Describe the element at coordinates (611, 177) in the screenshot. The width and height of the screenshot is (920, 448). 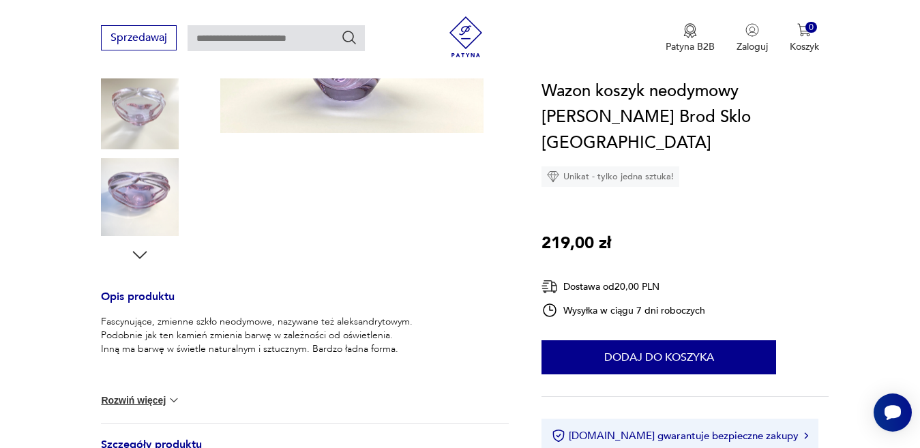
I see `div: Unikat - tylko jedna sztuka!` at that location.